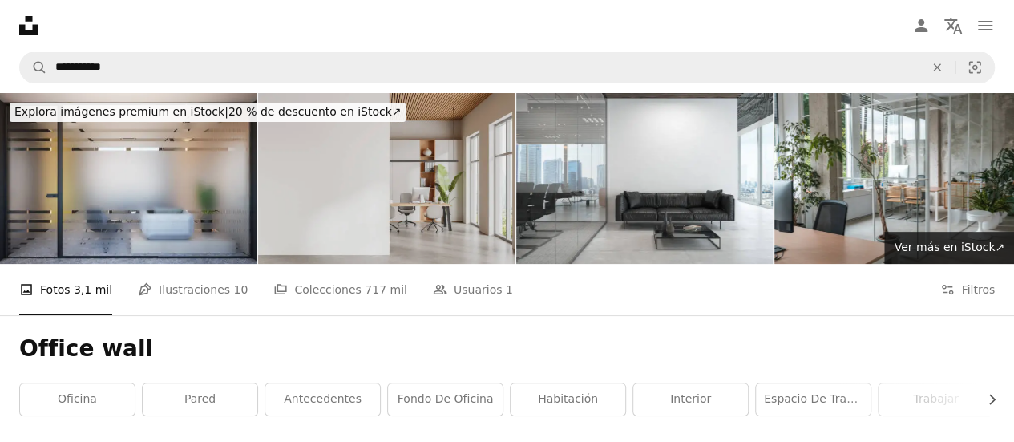 This screenshot has width=1014, height=442. I want to click on span: 20 % de descuento en iStock ↗, so click(208, 111).